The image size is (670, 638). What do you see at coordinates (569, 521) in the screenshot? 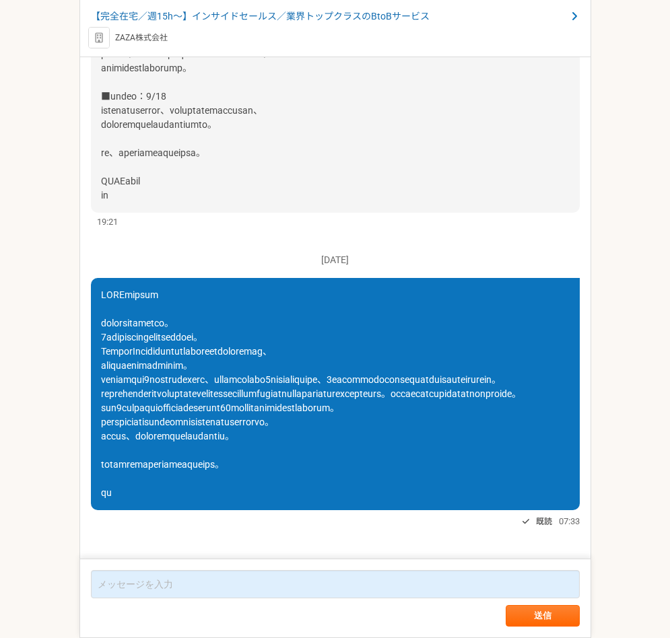
I see `span: 07:33` at bounding box center [569, 521].